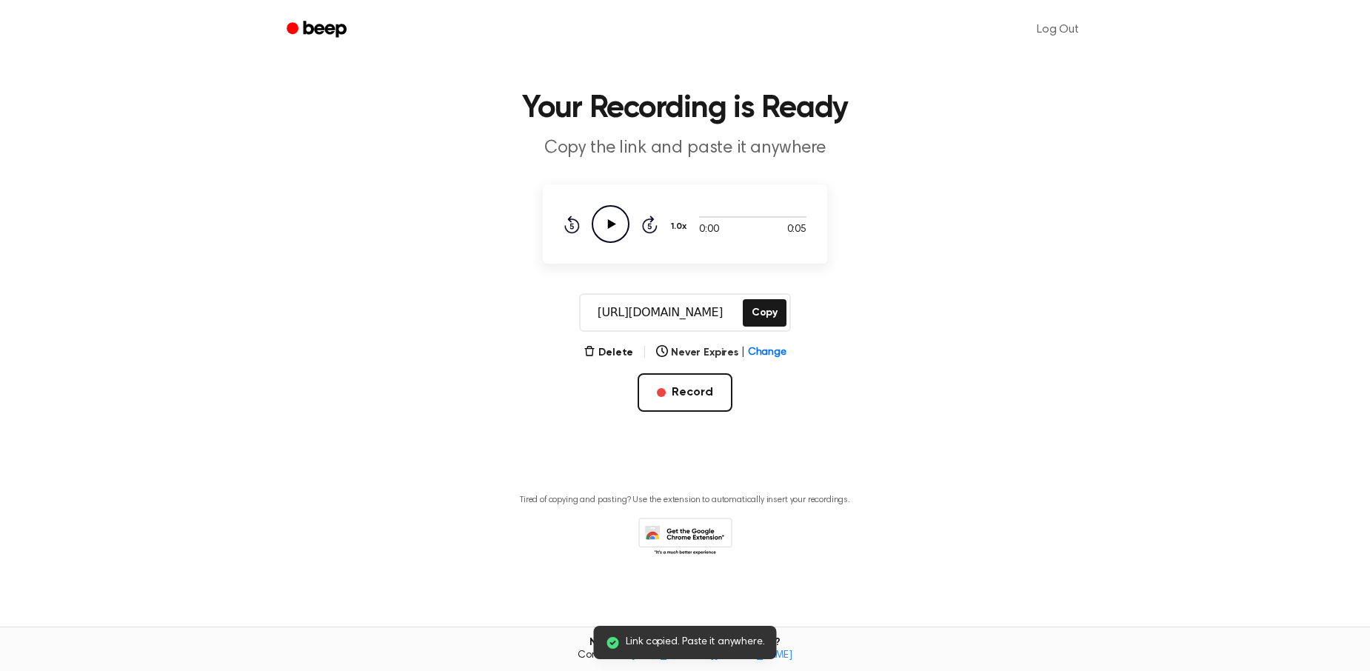  I want to click on span: 0:00, so click(709, 230).